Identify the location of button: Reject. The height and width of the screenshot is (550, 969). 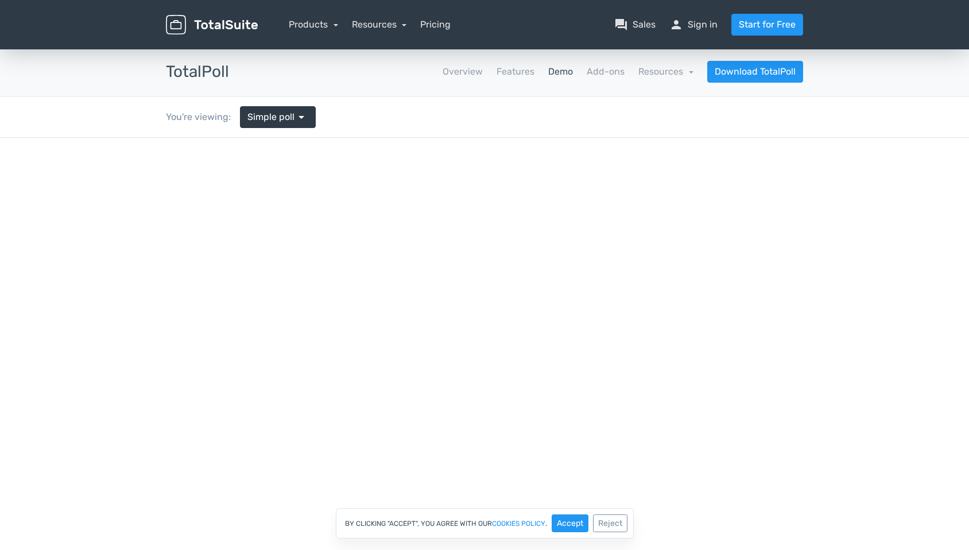
(610, 523).